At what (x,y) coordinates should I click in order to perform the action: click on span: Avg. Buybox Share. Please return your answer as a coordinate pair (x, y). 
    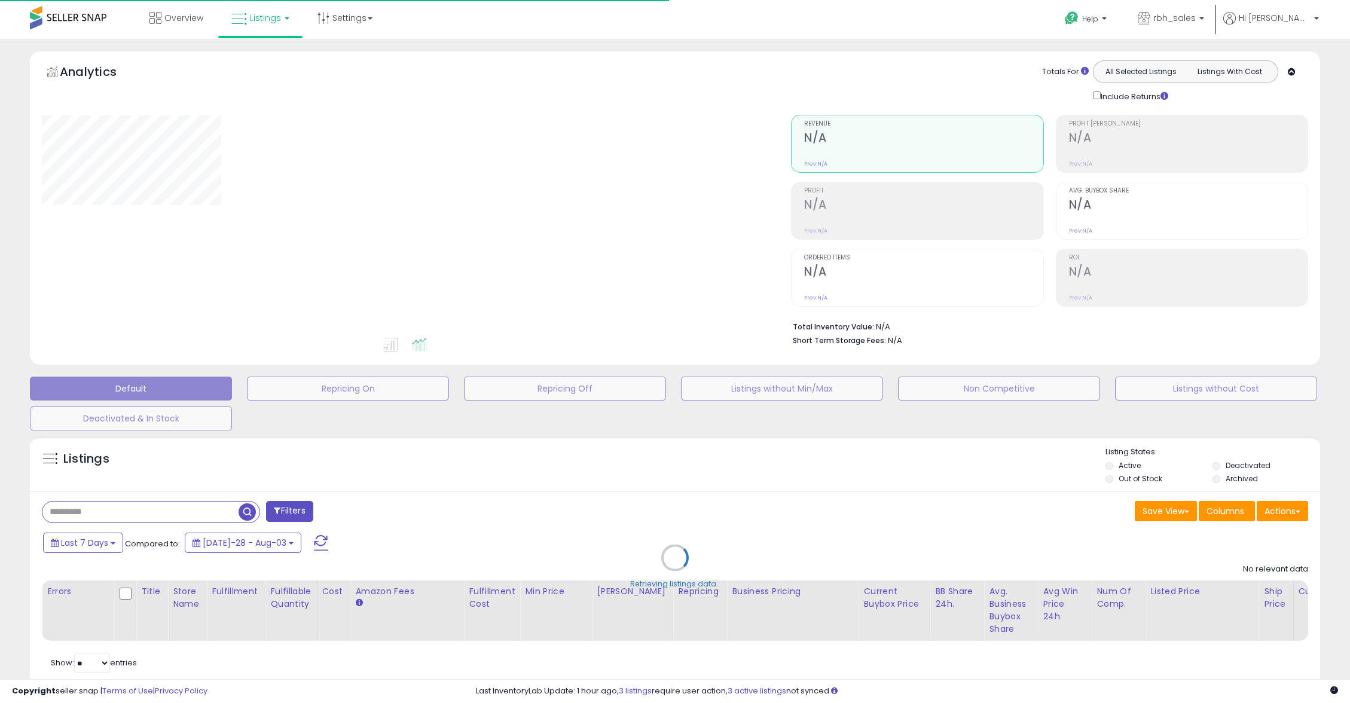
    Looking at the image, I should click on (1188, 191).